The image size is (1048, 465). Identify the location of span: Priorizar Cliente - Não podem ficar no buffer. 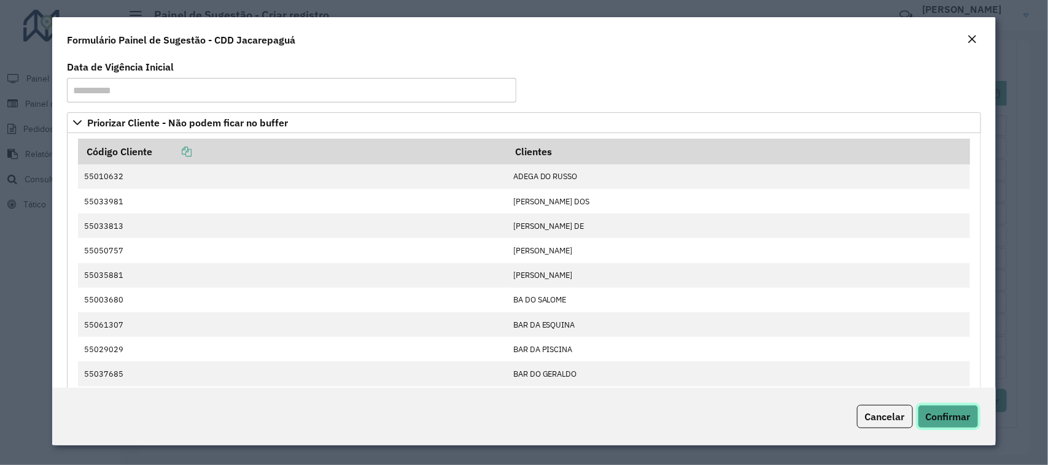
(187, 123).